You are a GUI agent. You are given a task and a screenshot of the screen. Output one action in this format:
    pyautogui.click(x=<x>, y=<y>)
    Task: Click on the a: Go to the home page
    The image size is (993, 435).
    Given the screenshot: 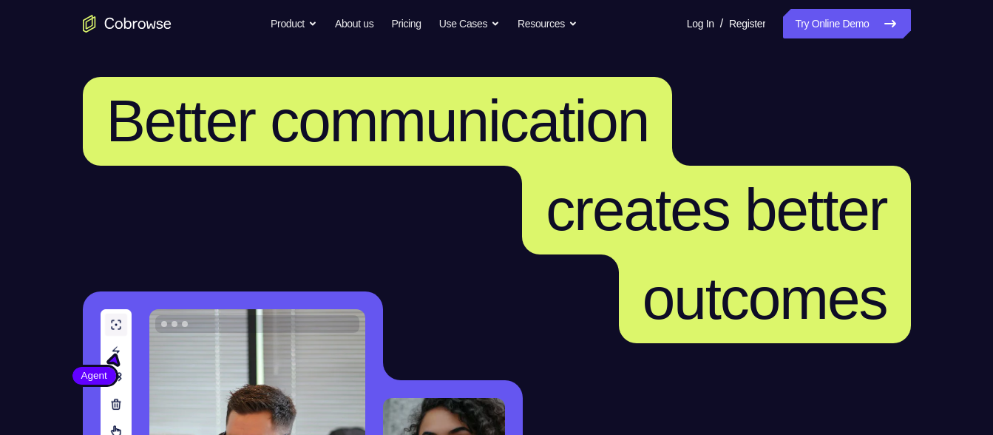 What is the action you would take?
    pyautogui.click(x=127, y=24)
    